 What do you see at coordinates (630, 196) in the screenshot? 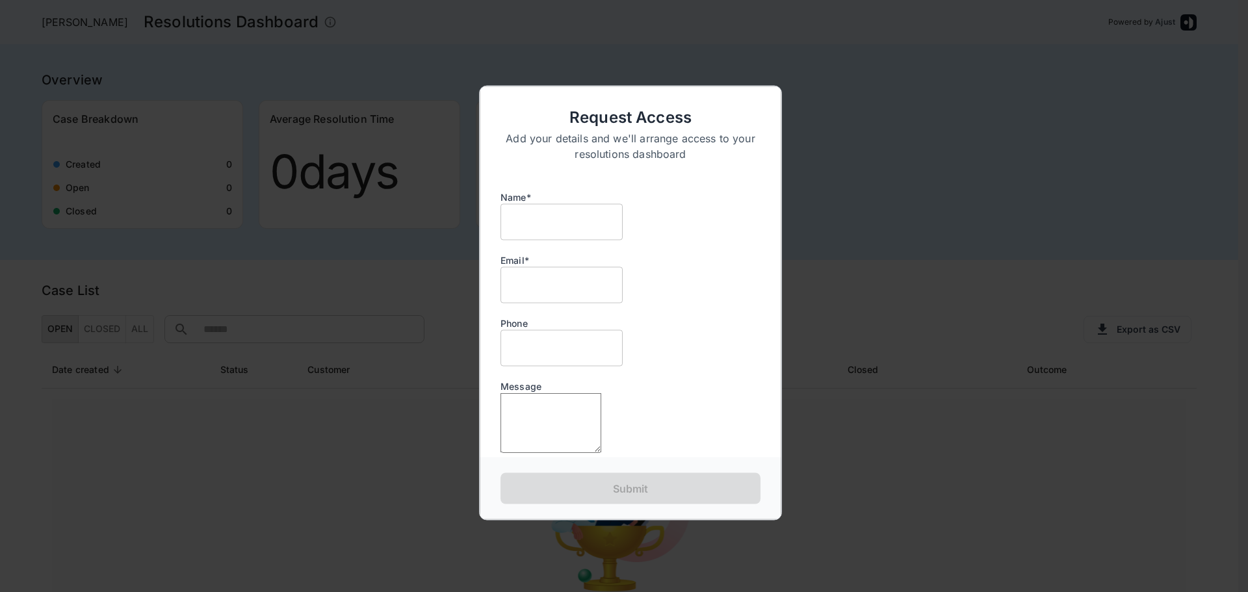
I see `p: Name*` at bounding box center [630, 196].